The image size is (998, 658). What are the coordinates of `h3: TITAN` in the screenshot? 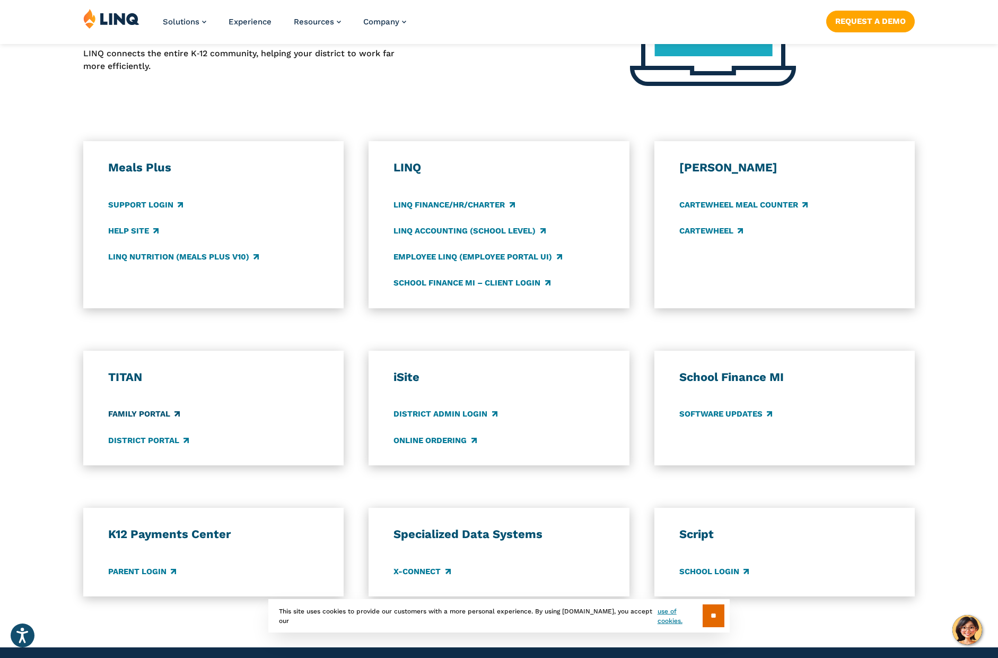 It's located at (213, 377).